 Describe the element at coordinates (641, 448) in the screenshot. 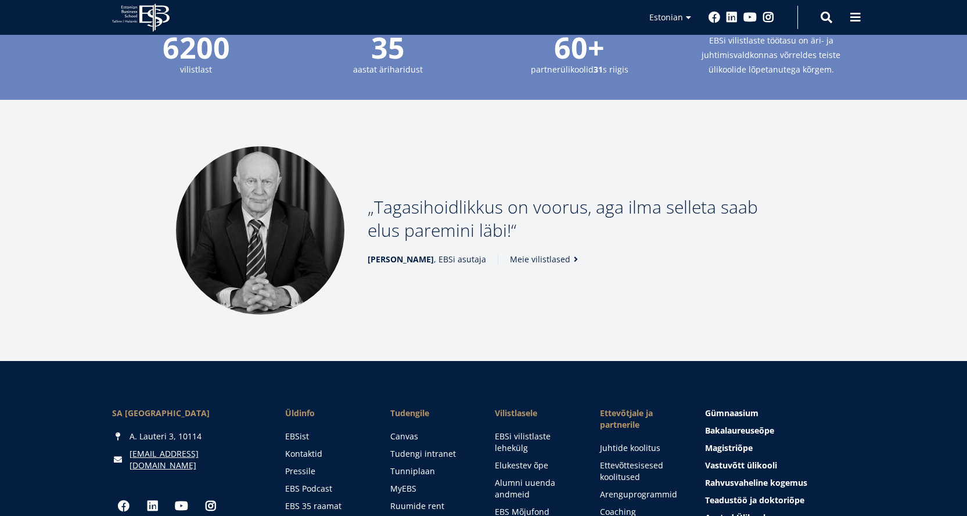

I see `a: Juhtide koolitus` at that location.